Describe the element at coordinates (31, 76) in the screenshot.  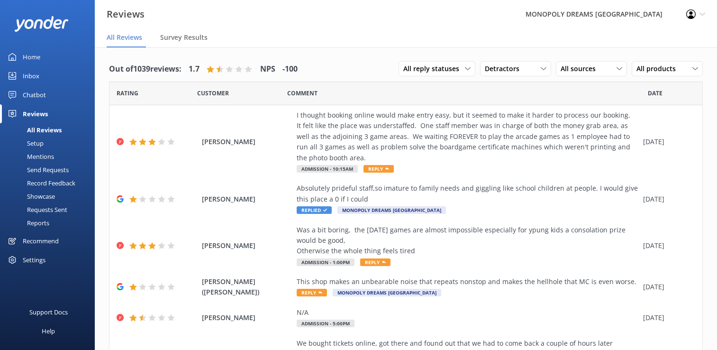
I see `div: Inbox` at that location.